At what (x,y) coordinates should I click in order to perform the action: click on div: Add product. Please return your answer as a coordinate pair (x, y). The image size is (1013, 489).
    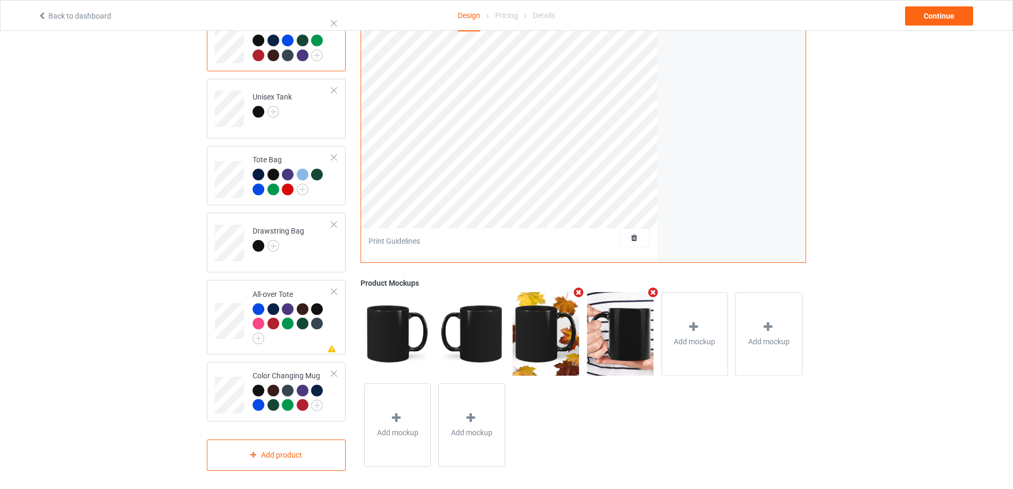
    Looking at the image, I should click on (276, 455).